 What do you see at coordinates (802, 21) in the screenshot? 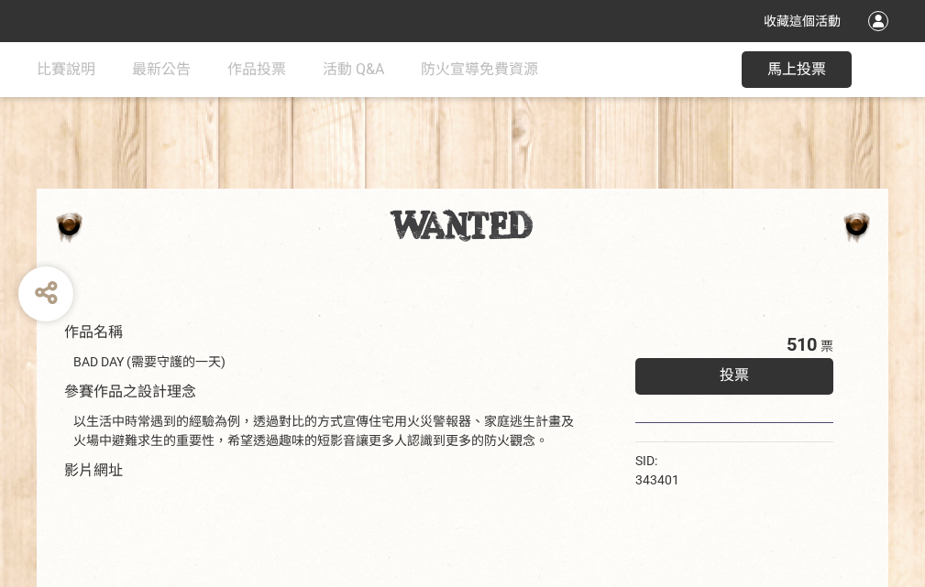
I see `span: 收藏這個活動` at bounding box center [802, 21].